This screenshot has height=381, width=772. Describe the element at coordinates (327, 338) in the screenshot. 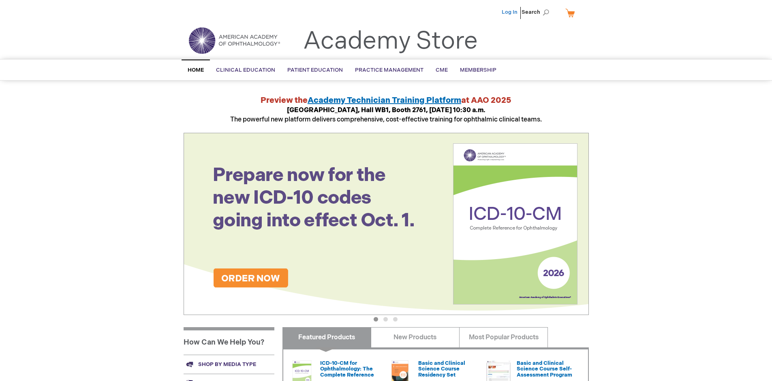

I see `a: Featured Products` at that location.